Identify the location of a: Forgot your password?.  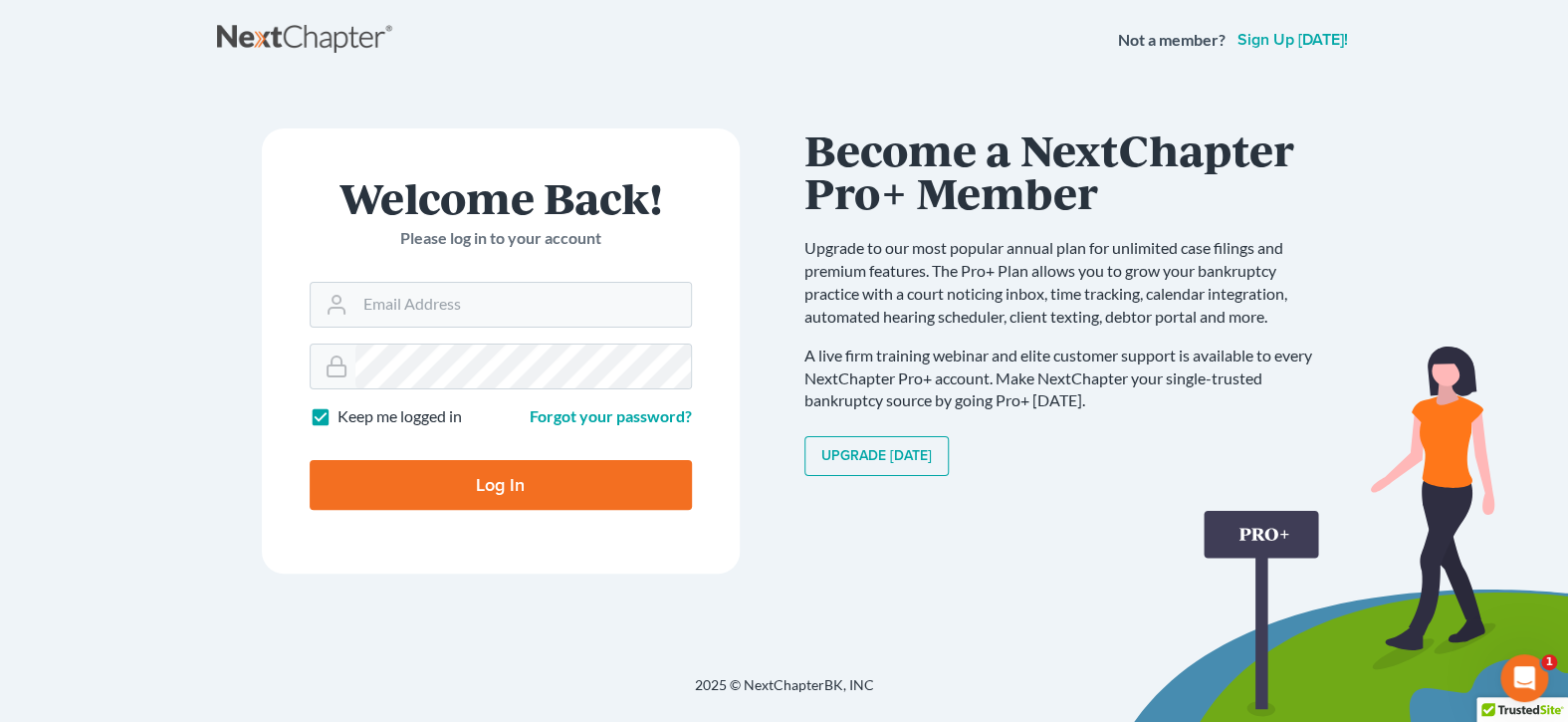
(610, 415).